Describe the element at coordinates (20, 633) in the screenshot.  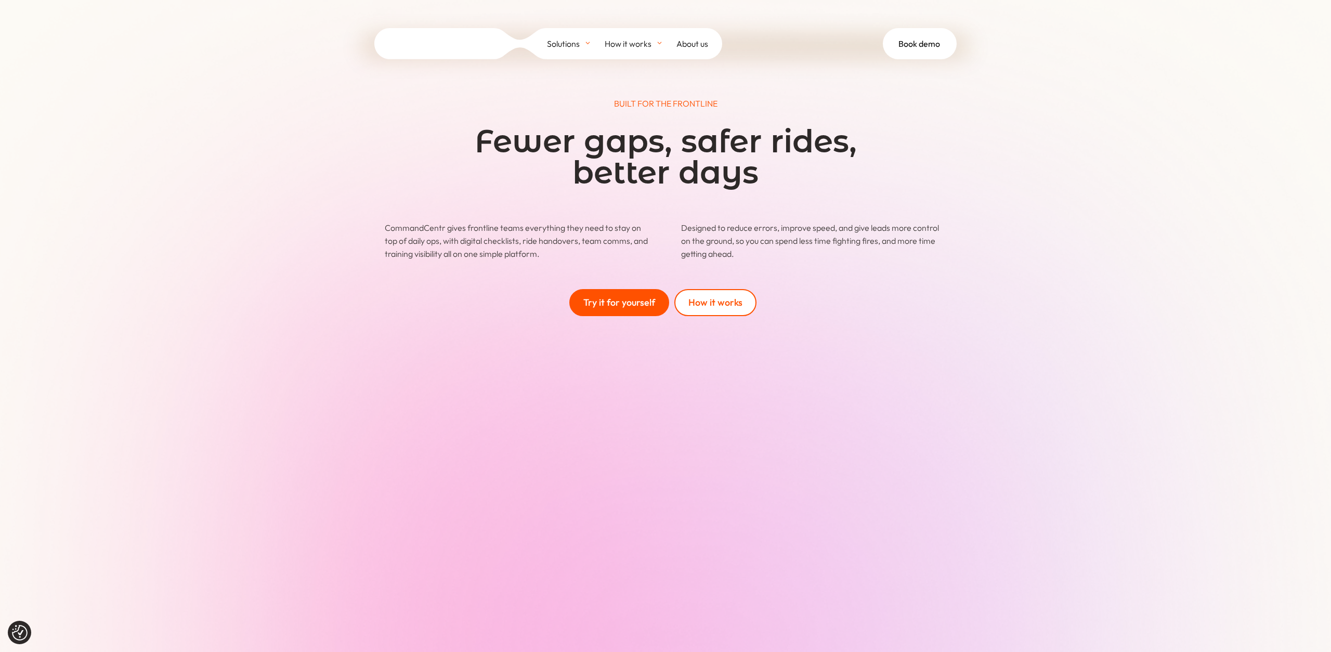
I see `button: Consent Preferences` at that location.